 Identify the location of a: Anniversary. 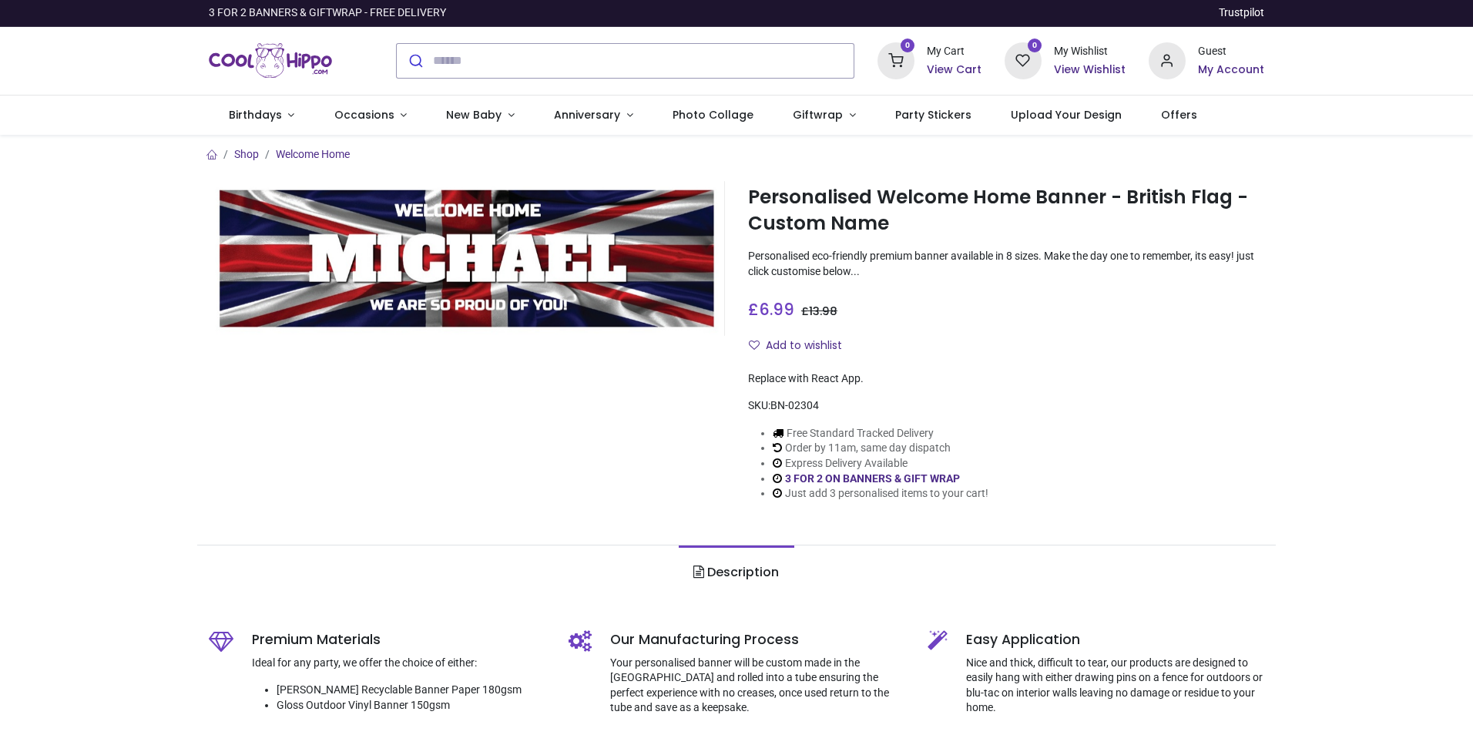
(593, 116).